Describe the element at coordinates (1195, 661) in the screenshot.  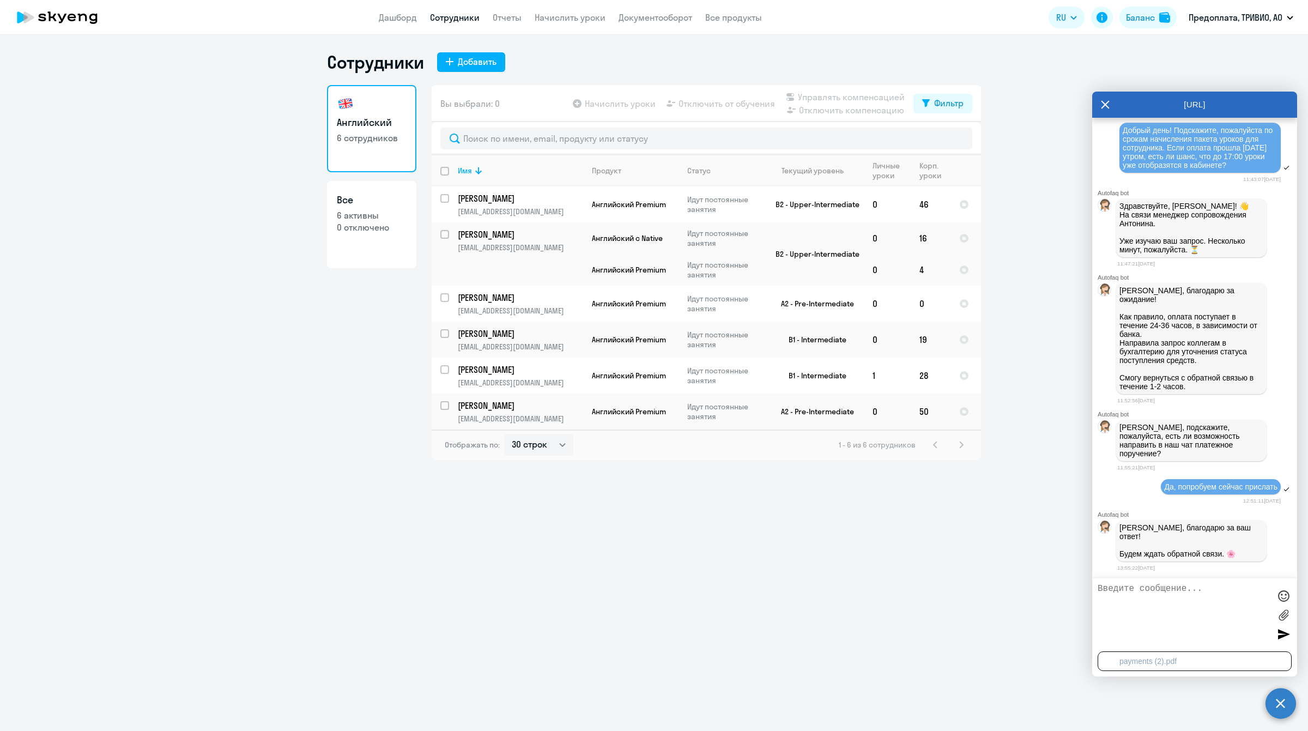
I see `div: payments (2).pdf` at that location.